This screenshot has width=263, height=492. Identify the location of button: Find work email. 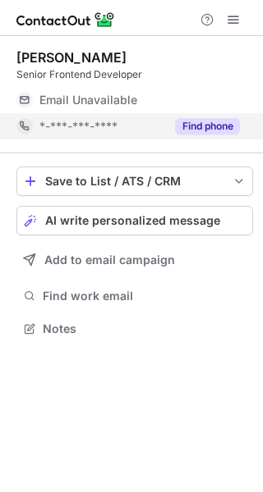
(135, 296).